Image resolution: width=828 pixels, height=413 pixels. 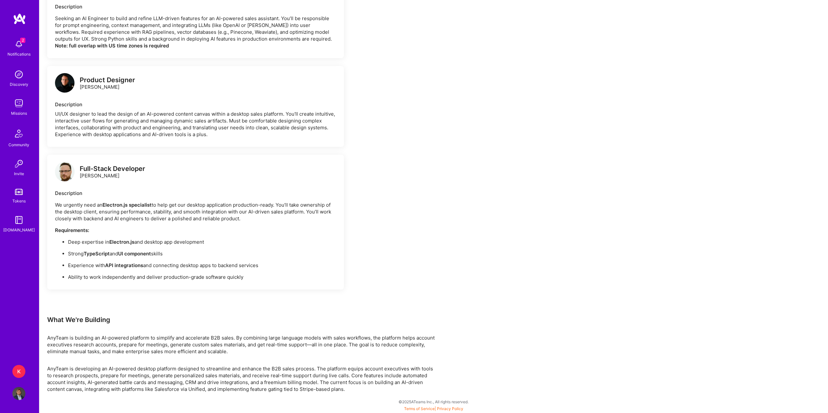 What do you see at coordinates (19, 164) in the screenshot?
I see `img: Invite` at bounding box center [19, 164].